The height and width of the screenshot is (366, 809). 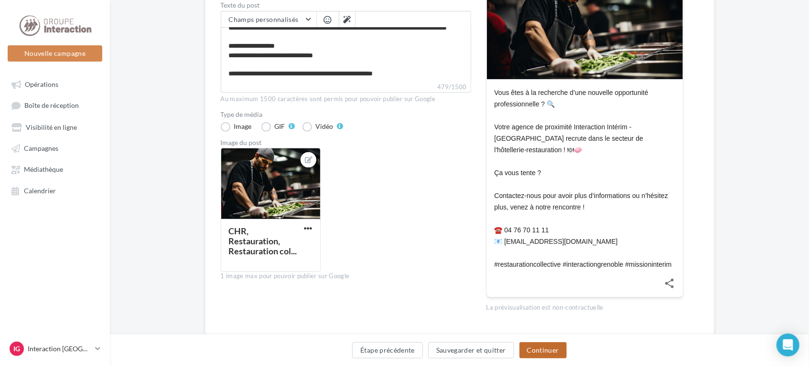 What do you see at coordinates (55, 169) in the screenshot?
I see `a: Médiathèque` at bounding box center [55, 169].